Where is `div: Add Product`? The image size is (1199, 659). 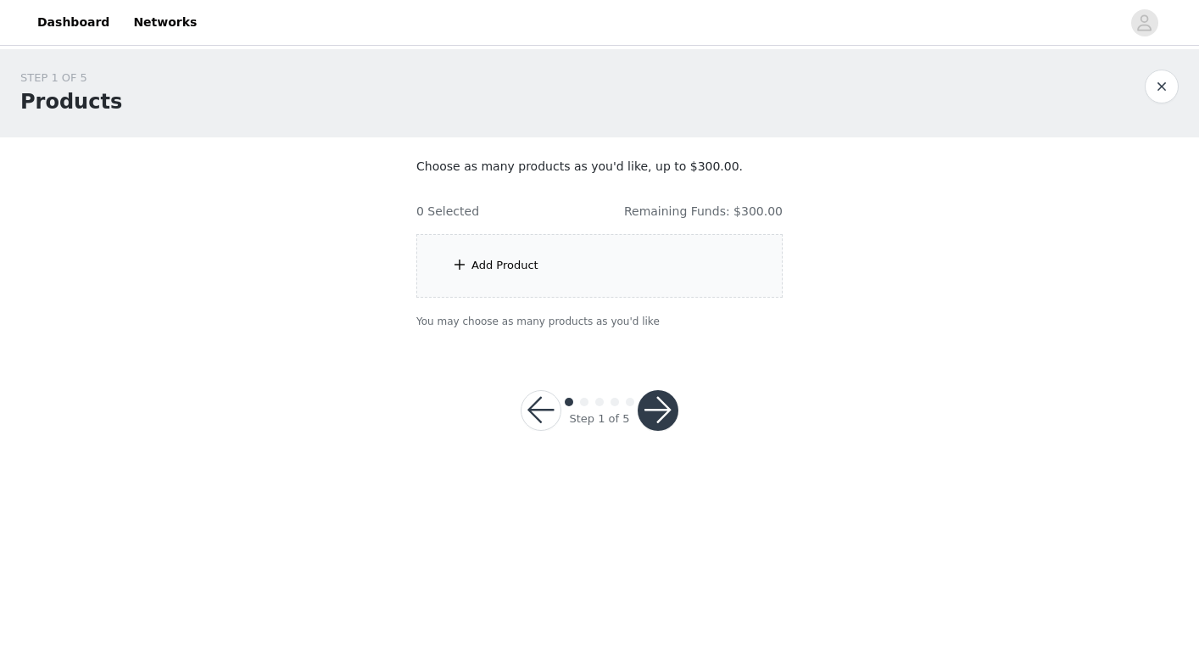 div: Add Product is located at coordinates (505, 265).